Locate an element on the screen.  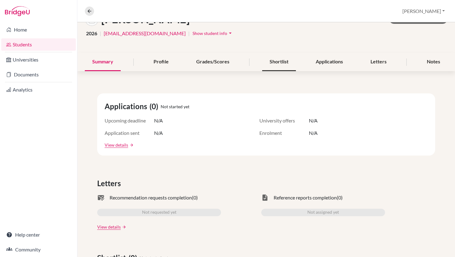
span: University offers is located at coordinates (284, 121).